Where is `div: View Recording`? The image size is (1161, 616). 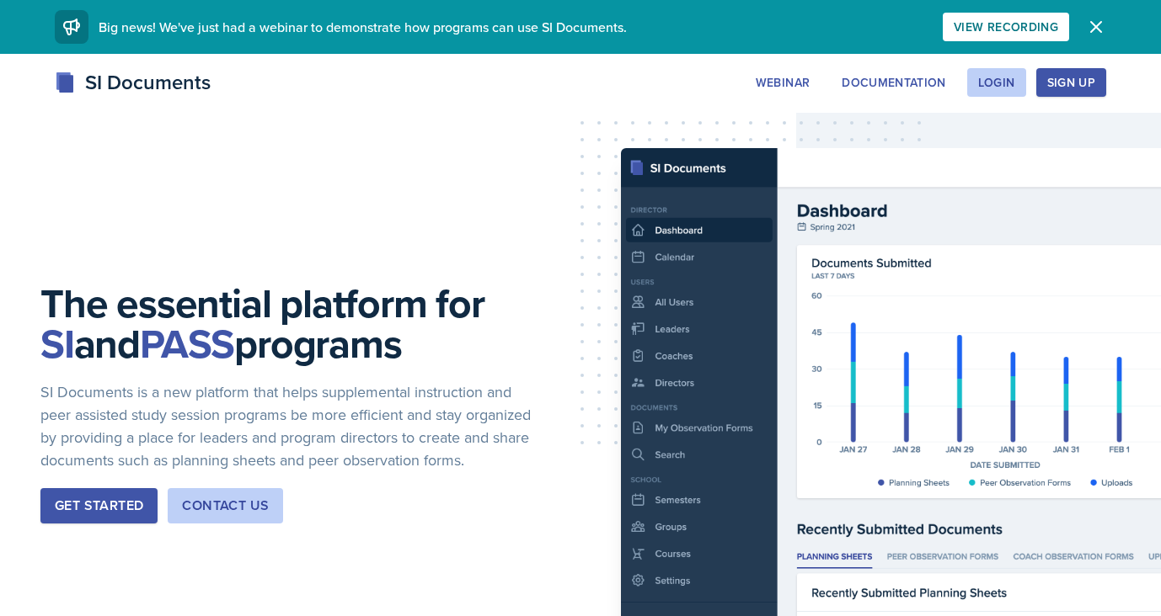
div: View Recording is located at coordinates (1006, 27).